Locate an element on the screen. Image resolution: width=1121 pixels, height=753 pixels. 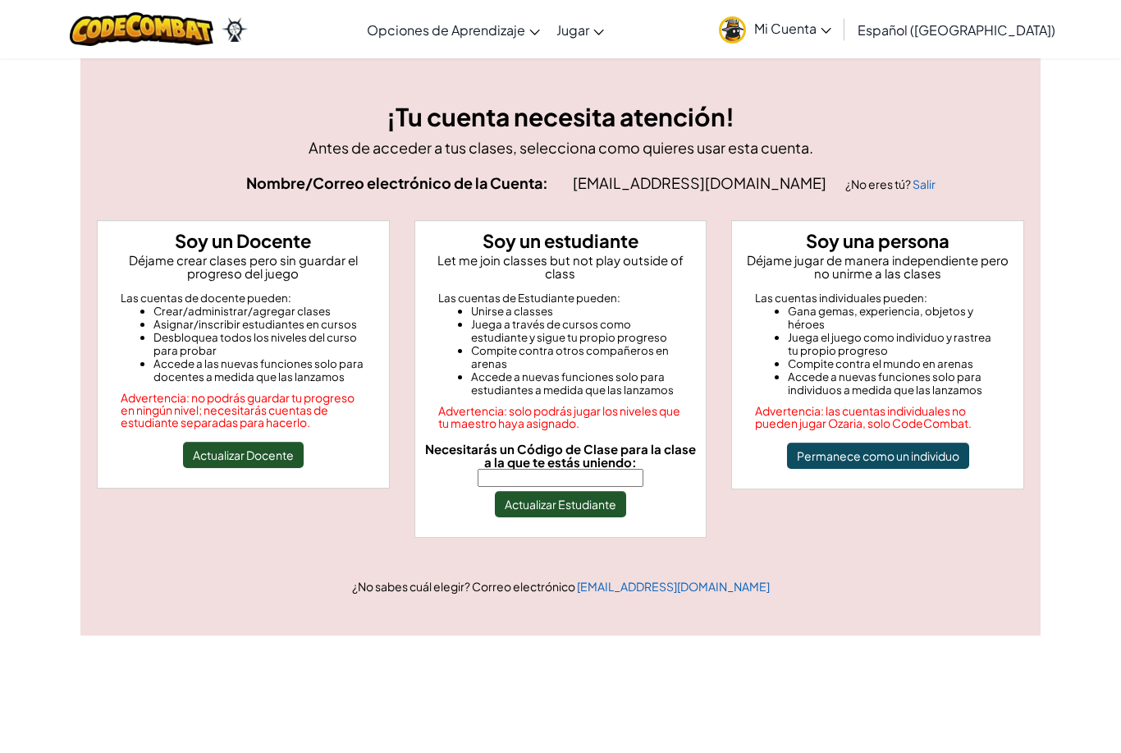
img: Ozaria is located at coordinates (235, 30).